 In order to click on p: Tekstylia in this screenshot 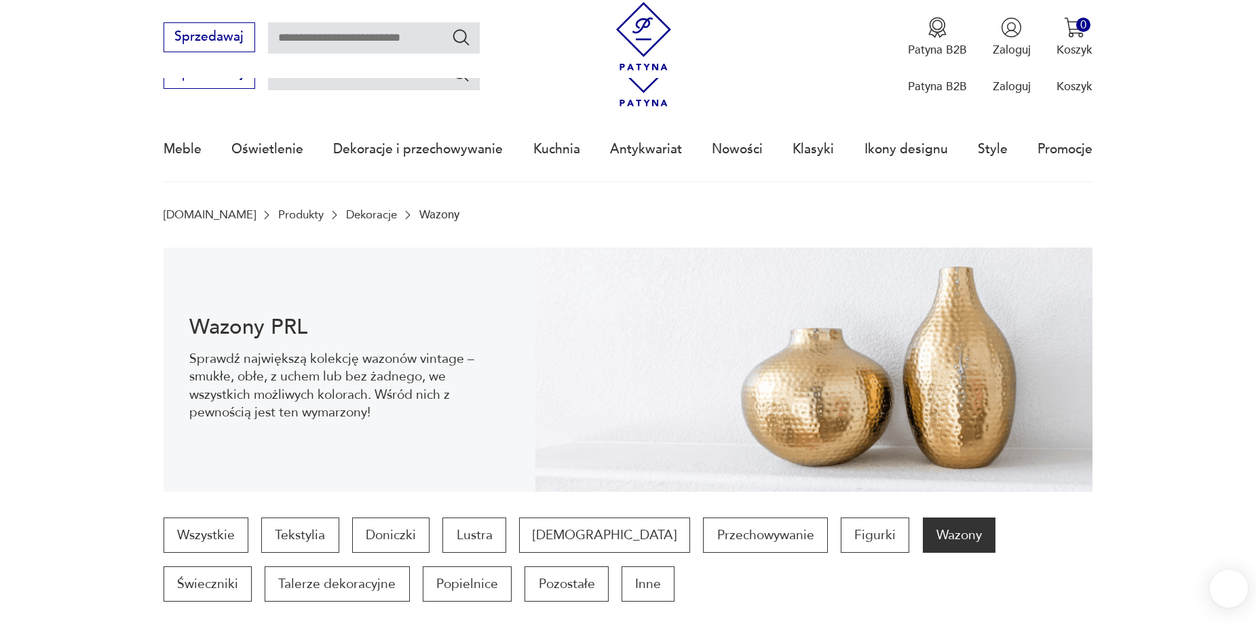, I will do `click(300, 536)`.